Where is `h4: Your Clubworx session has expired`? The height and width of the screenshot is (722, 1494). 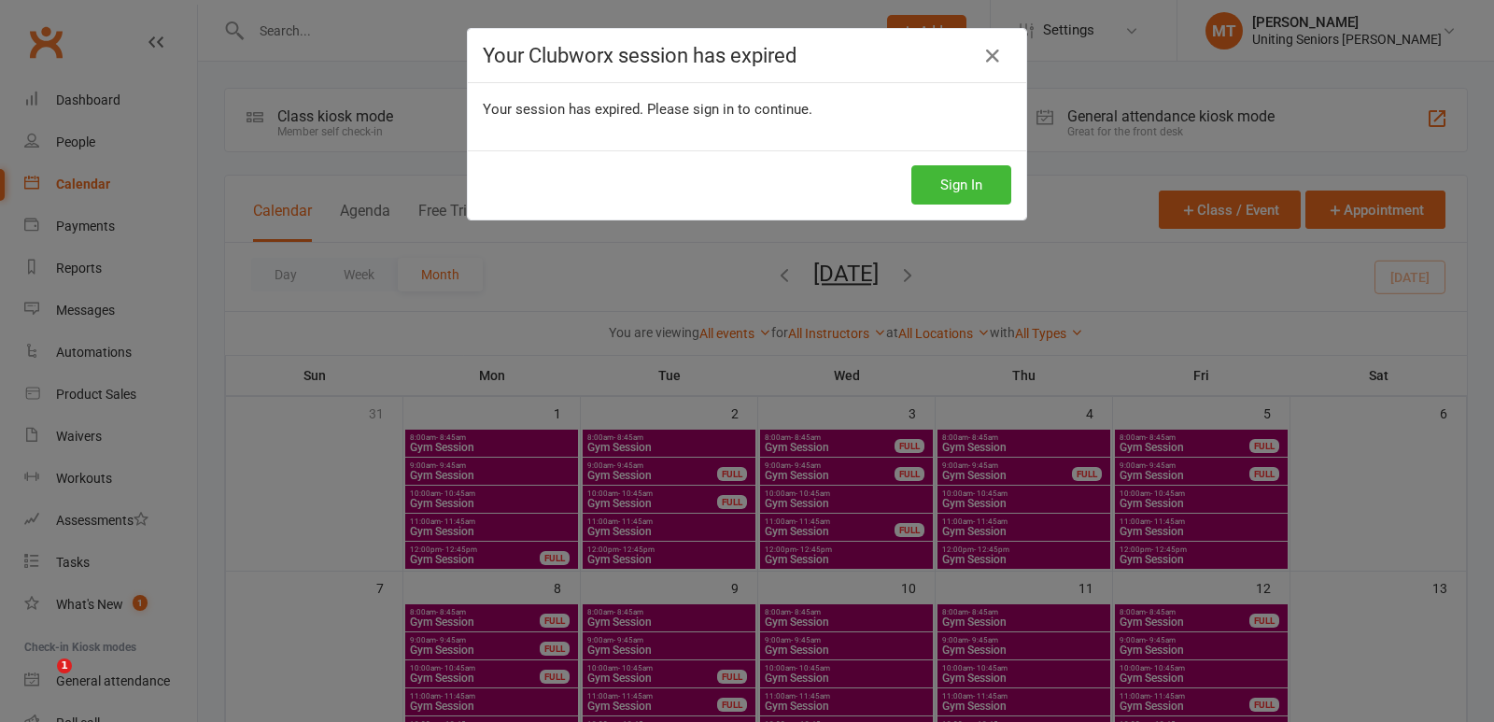
h4: Your Clubworx session has expired is located at coordinates (747, 55).